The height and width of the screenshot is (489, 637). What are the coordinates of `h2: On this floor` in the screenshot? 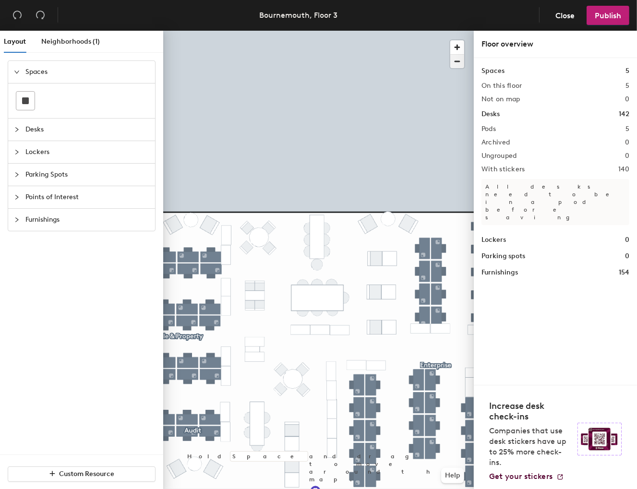 It's located at (501, 86).